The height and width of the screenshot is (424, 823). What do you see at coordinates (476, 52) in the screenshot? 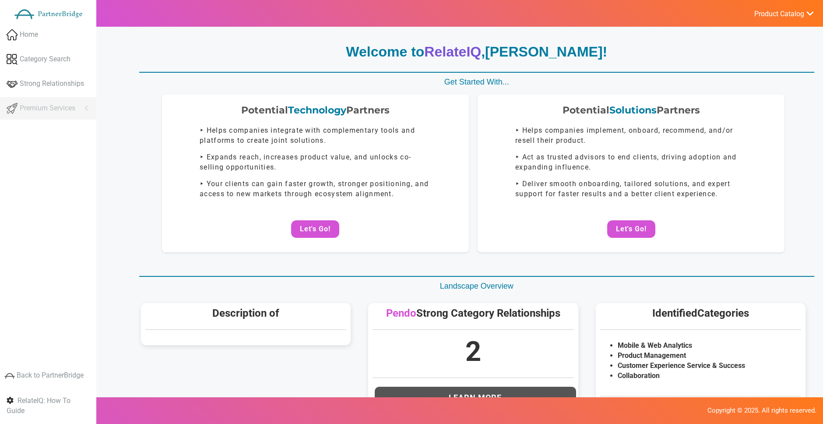
I see `strong: Welcome to , !` at bounding box center [476, 52].